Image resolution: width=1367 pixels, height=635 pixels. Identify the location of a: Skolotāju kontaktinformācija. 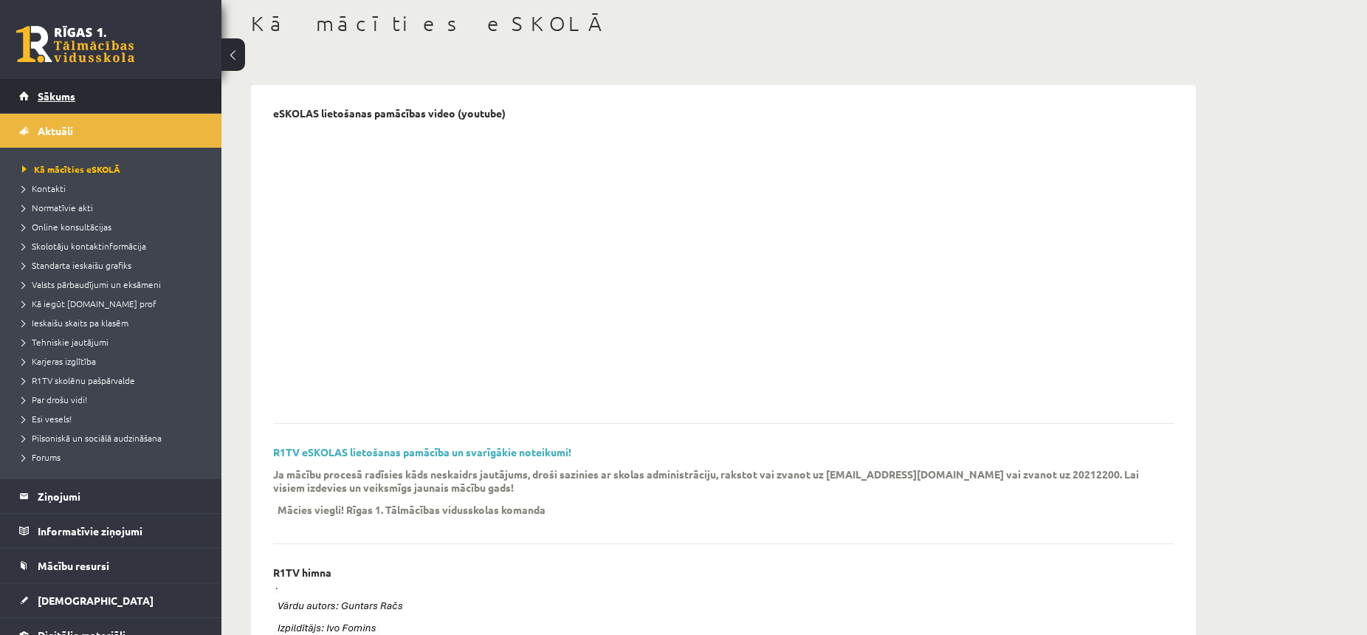
(114, 246).